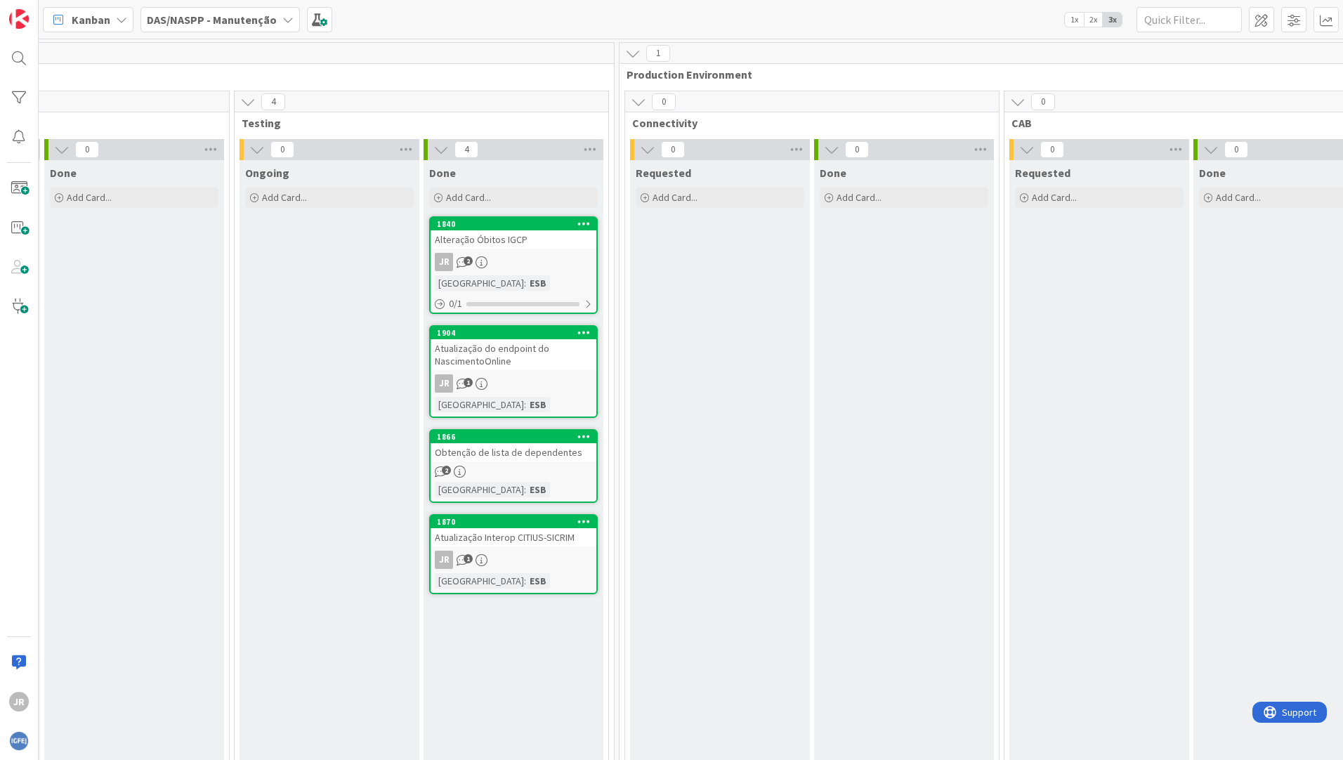  What do you see at coordinates (514, 355) in the screenshot?
I see `div: Atualização do endpoint do NascimentoOnline` at bounding box center [514, 355].